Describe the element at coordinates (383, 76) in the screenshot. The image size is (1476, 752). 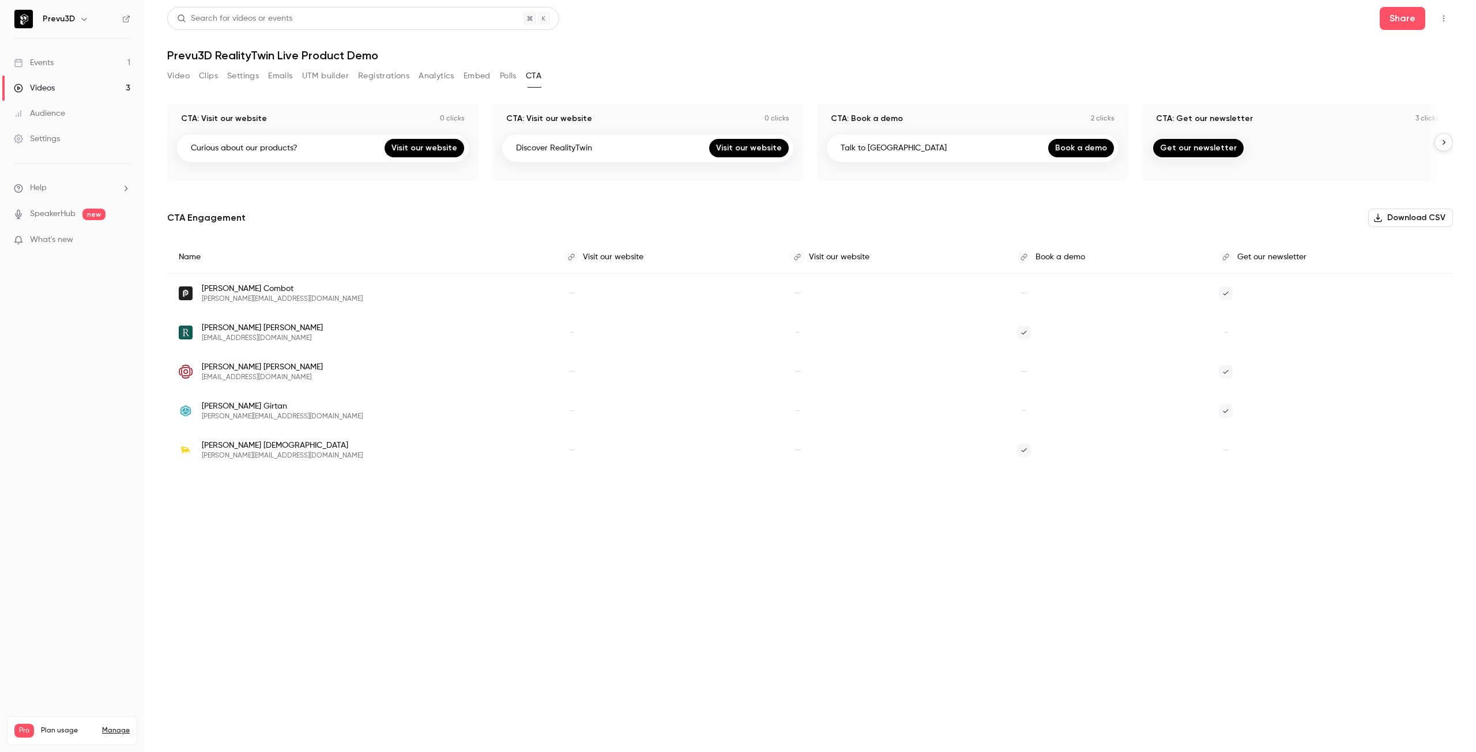
I see `button: Registrations` at that location.